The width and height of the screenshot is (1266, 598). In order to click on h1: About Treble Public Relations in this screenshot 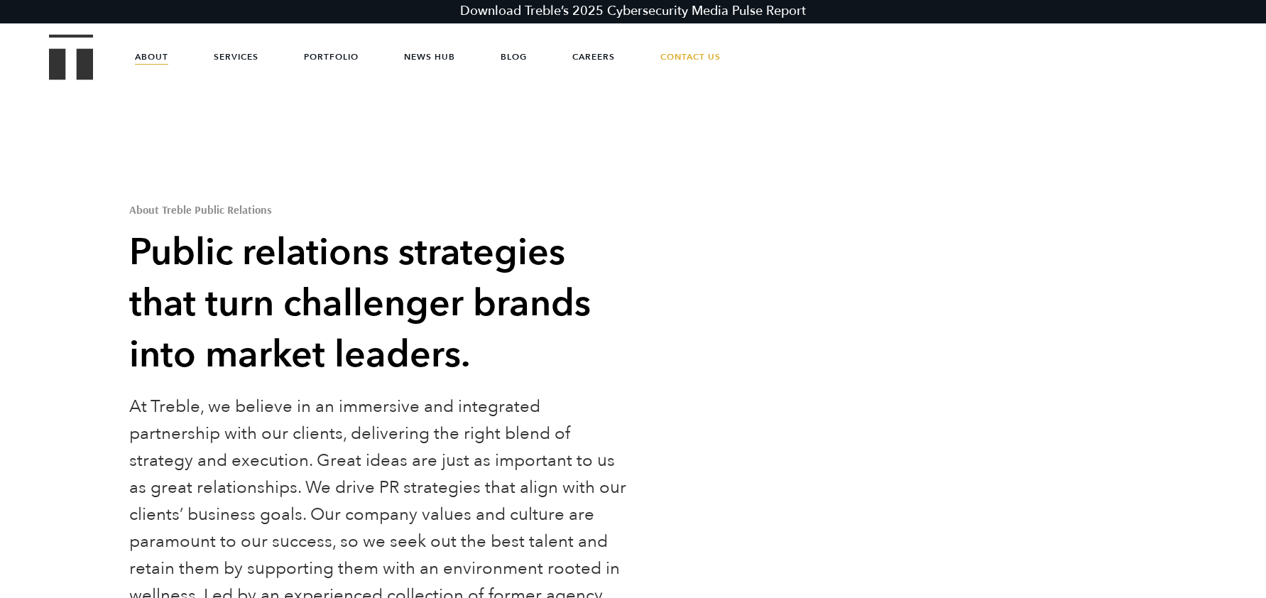, I will do `click(378, 209)`.